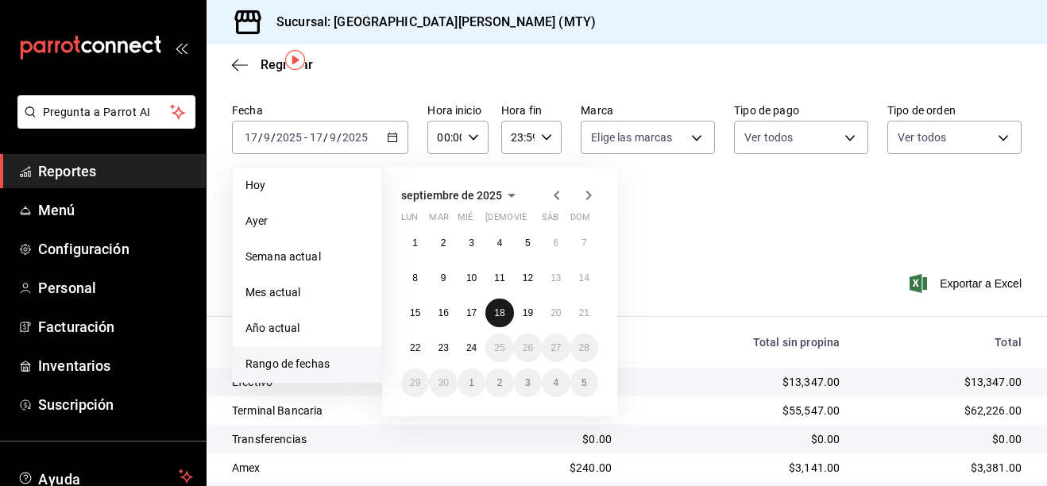  Describe the element at coordinates (499, 383) in the screenshot. I see `abbr: 2 de octubre de 2025` at that location.